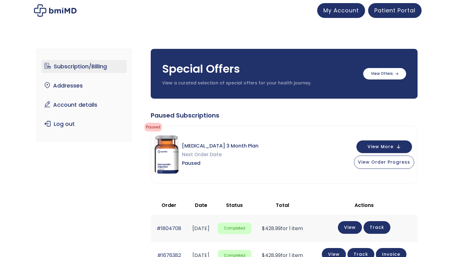 This screenshot has height=257, width=454. What do you see at coordinates (384, 162) in the screenshot?
I see `button: View Order Progress` at bounding box center [384, 162].